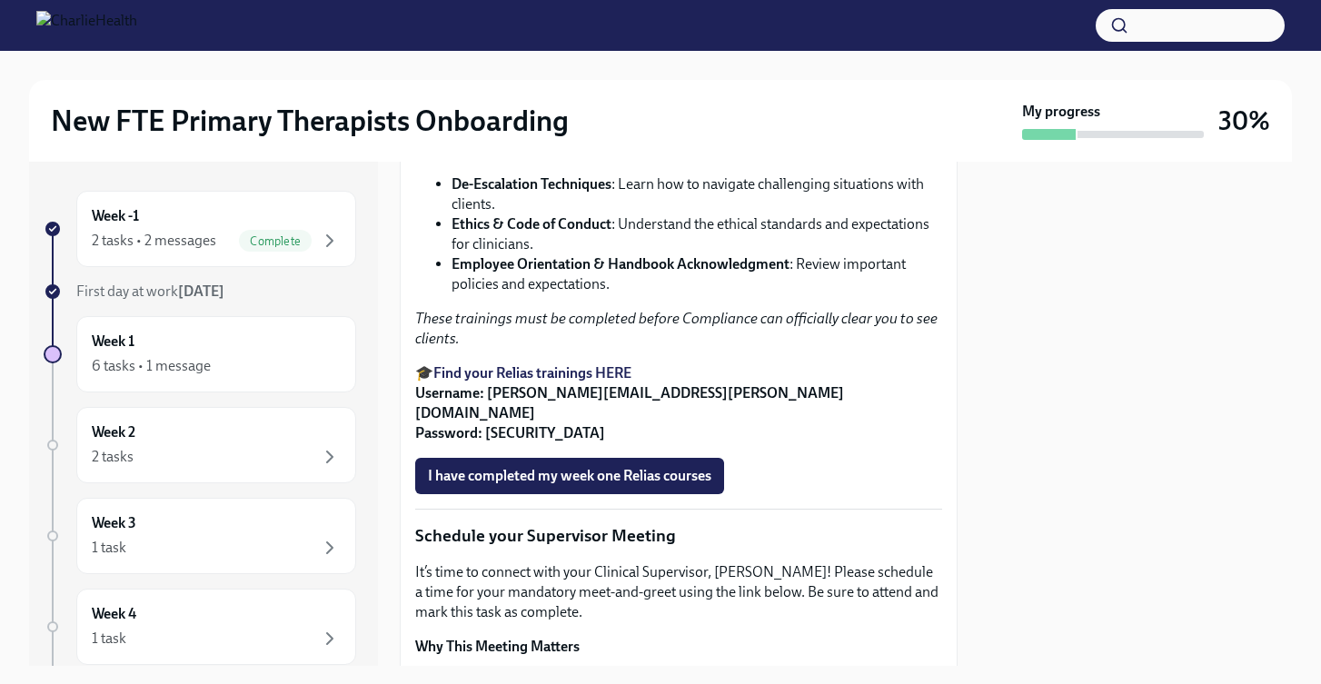  Describe the element at coordinates (275, 241) in the screenshot. I see `span: Complete` at that location.